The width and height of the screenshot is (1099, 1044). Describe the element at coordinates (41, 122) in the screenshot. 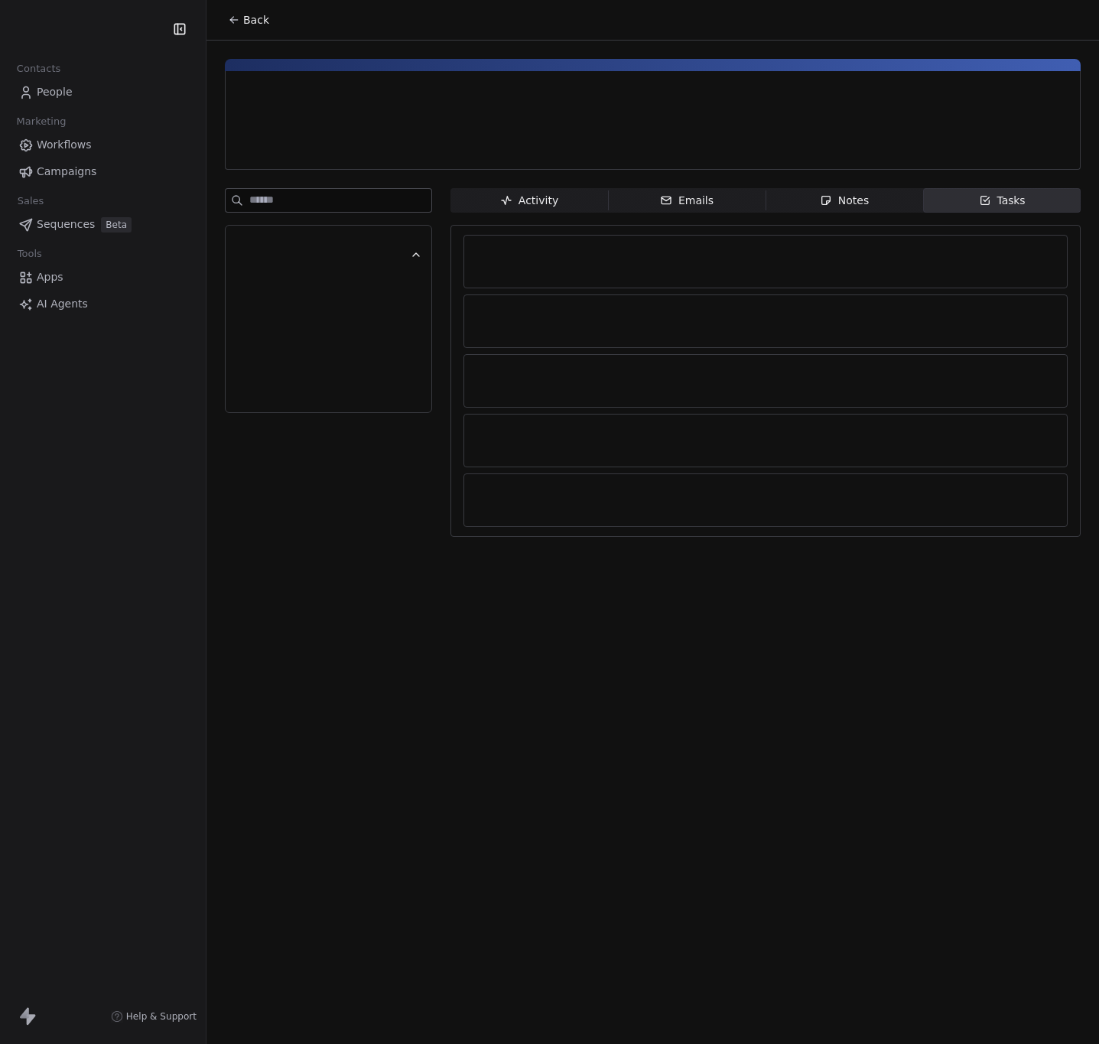

I see `span: Marketing` at that location.